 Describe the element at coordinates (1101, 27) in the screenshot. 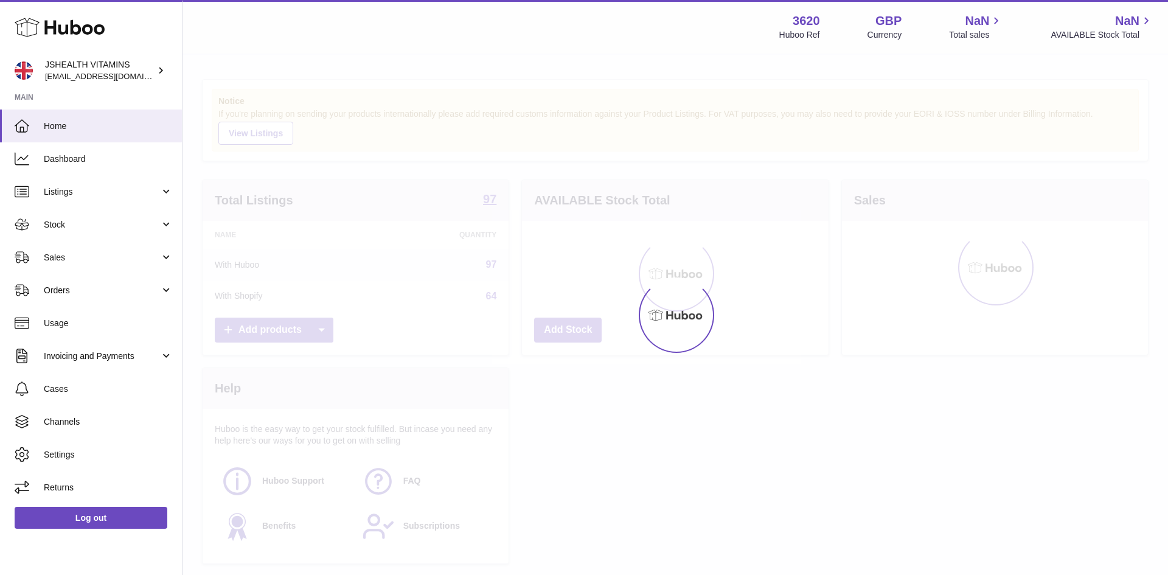

I see `a: NaN AVAILABLE Stock Total` at that location.